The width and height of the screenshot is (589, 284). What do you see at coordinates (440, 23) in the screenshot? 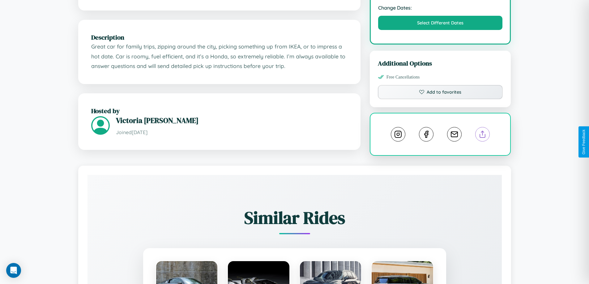
I see `button: Select Different Dates` at bounding box center [440, 23].